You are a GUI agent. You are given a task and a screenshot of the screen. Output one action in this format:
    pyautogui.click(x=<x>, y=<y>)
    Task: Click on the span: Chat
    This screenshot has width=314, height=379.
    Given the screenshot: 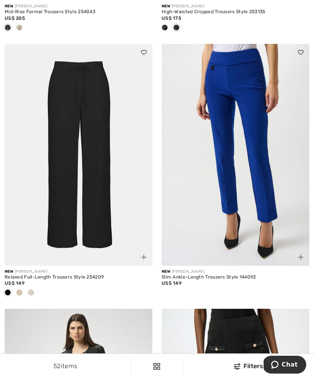 What is the action you would take?
    pyautogui.click(x=26, y=9)
    